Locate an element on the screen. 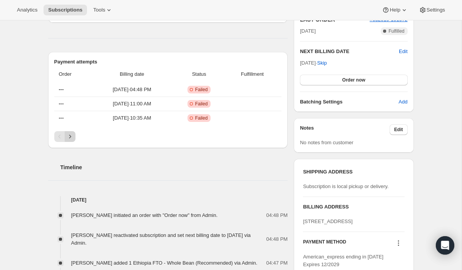 This screenshot has height=270, width=462. span: Order now is located at coordinates (354, 80).